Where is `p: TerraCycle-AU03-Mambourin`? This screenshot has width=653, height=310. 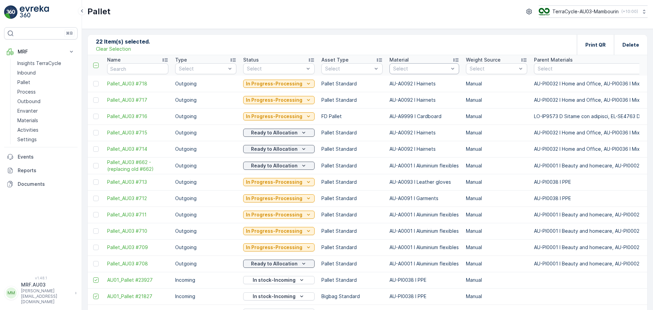 p: TerraCycle-AU03-Mambourin is located at coordinates (585, 12).